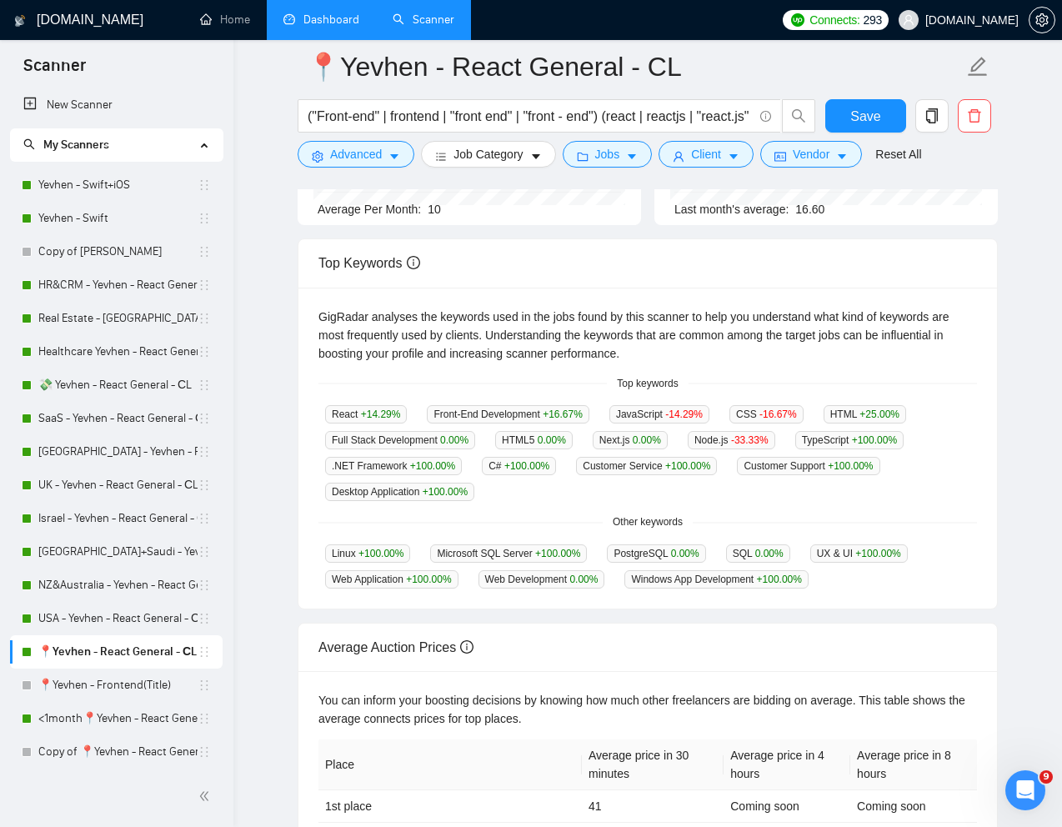  What do you see at coordinates (116, 385) in the screenshot?
I see `li: 💸 Yevhen - React General - СL` at bounding box center [116, 385].